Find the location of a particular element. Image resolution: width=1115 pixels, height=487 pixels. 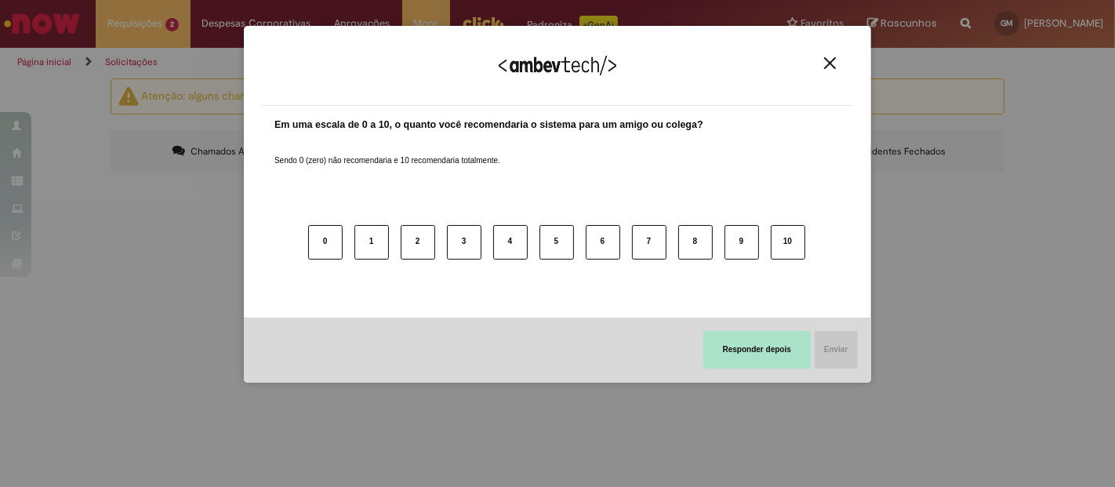

button: 6 is located at coordinates (603, 242).